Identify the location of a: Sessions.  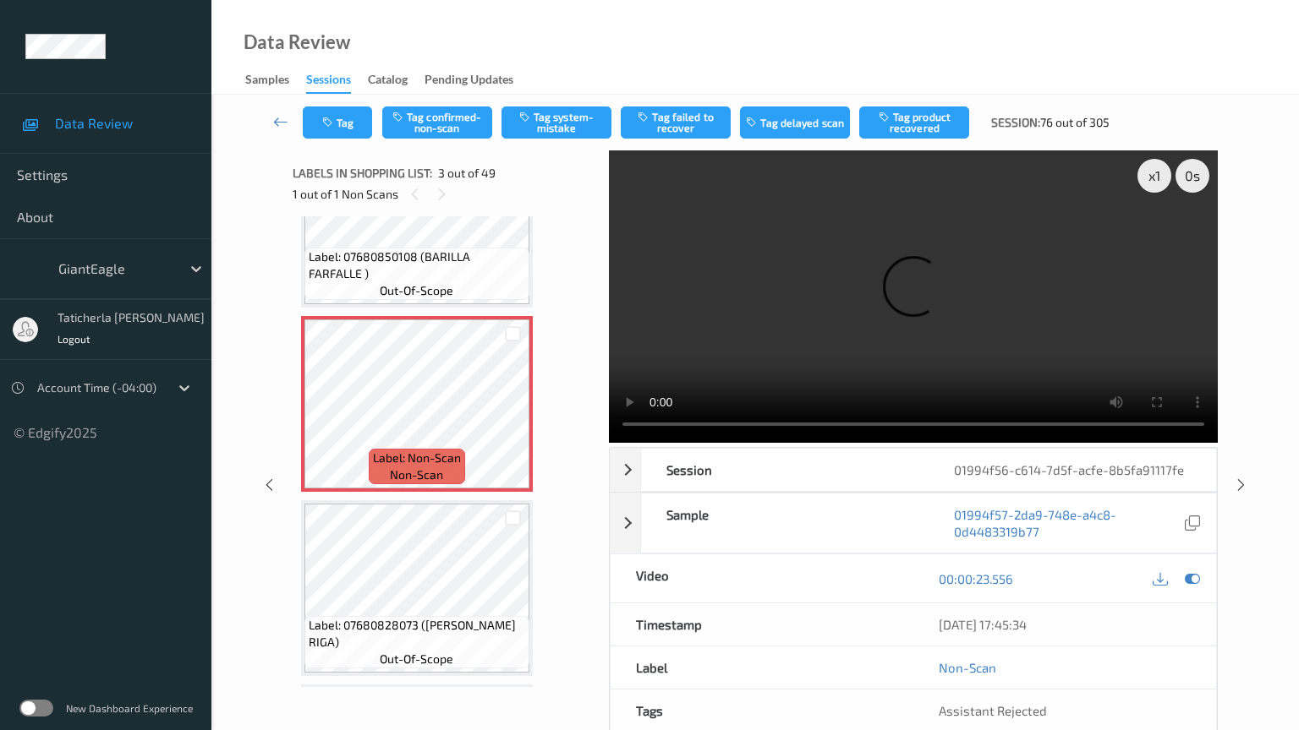
(336, 81).